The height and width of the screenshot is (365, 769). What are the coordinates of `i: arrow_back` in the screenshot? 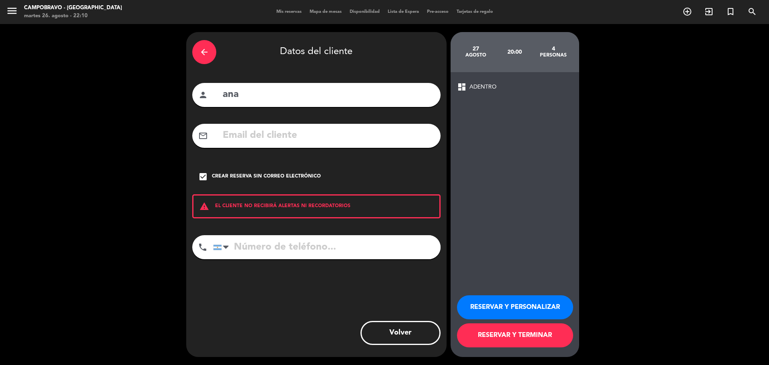 It's located at (204, 52).